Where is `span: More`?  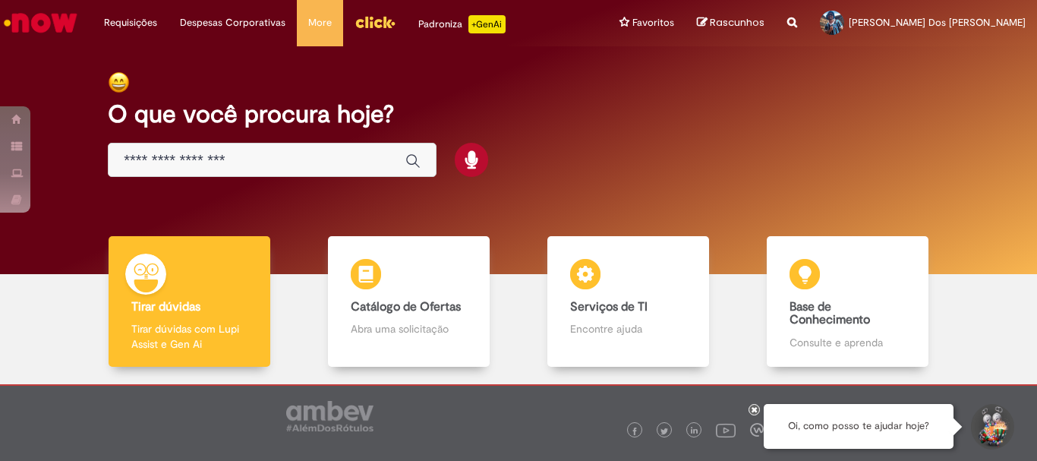
span: More is located at coordinates (320, 23).